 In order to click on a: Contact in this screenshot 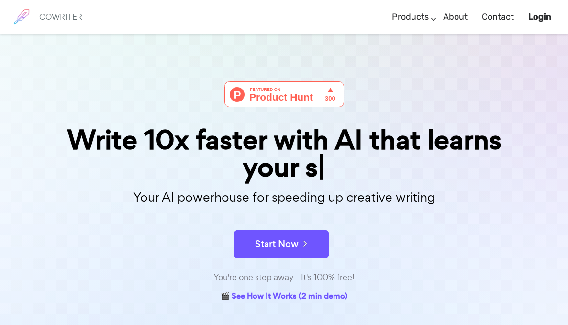, I will do `click(497, 17)`.